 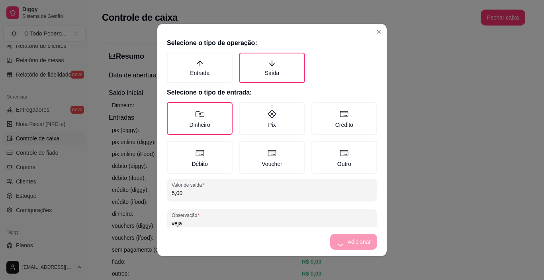 I want to click on h2: Selecione o tipo de operação:, so click(x=272, y=43).